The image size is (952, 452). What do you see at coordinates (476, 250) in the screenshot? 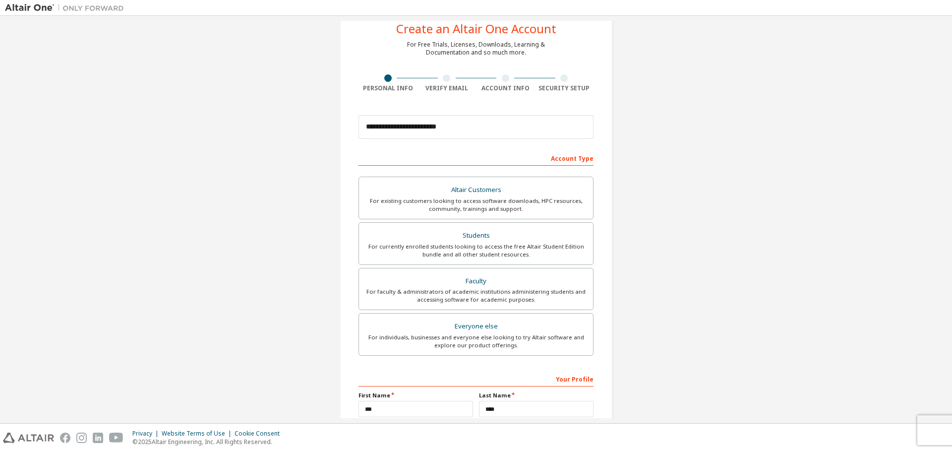
I see `div: For currently enrolled students looking to access the free Altair Student Edition bundle and all ...` at bounding box center [476, 250].